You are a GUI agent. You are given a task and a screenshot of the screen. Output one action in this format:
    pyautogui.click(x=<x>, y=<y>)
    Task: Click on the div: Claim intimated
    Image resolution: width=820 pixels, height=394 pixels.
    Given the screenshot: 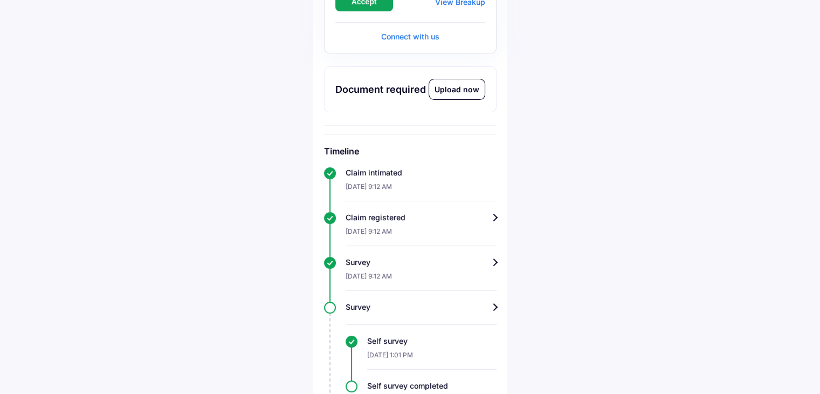 What is the action you would take?
    pyautogui.click(x=421, y=173)
    